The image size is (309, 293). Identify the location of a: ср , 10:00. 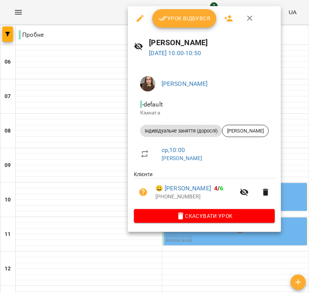
(173, 150).